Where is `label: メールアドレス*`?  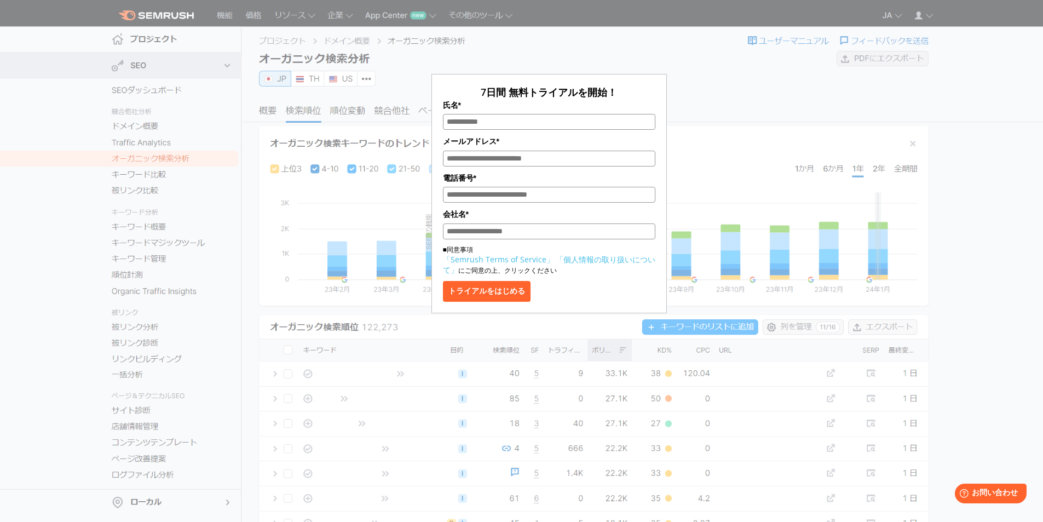
label: メールアドレス* is located at coordinates (549, 141).